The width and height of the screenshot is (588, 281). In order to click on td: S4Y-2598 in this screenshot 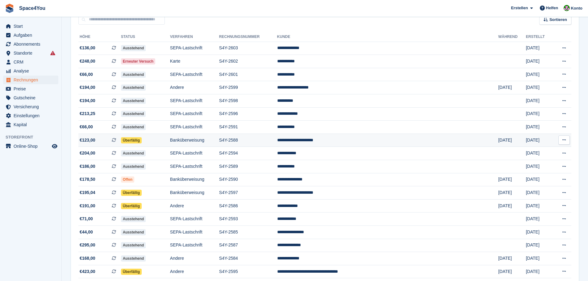, I will do `click(248, 101)`.